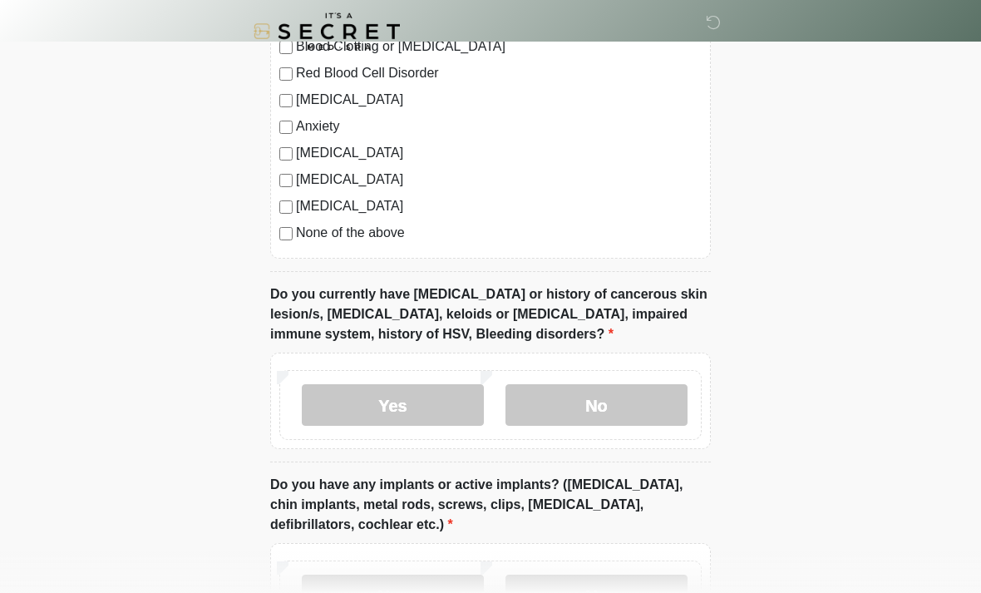 This screenshot has width=981, height=593. What do you see at coordinates (286, 127) in the screenshot?
I see `input: Anxiety` at bounding box center [286, 127].